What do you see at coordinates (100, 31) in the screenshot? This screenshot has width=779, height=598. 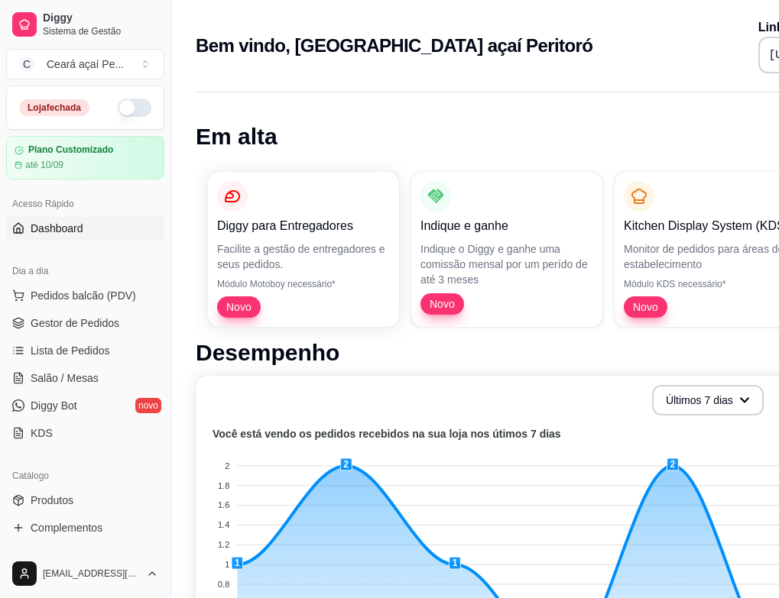 I see `span: Sistema de Gestão` at bounding box center [100, 31].